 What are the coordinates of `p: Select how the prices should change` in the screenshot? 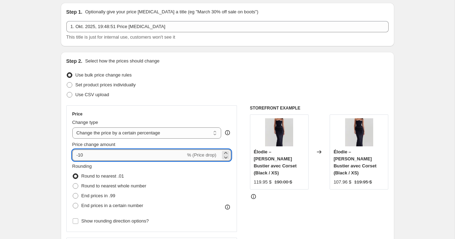 It's located at (122, 61).